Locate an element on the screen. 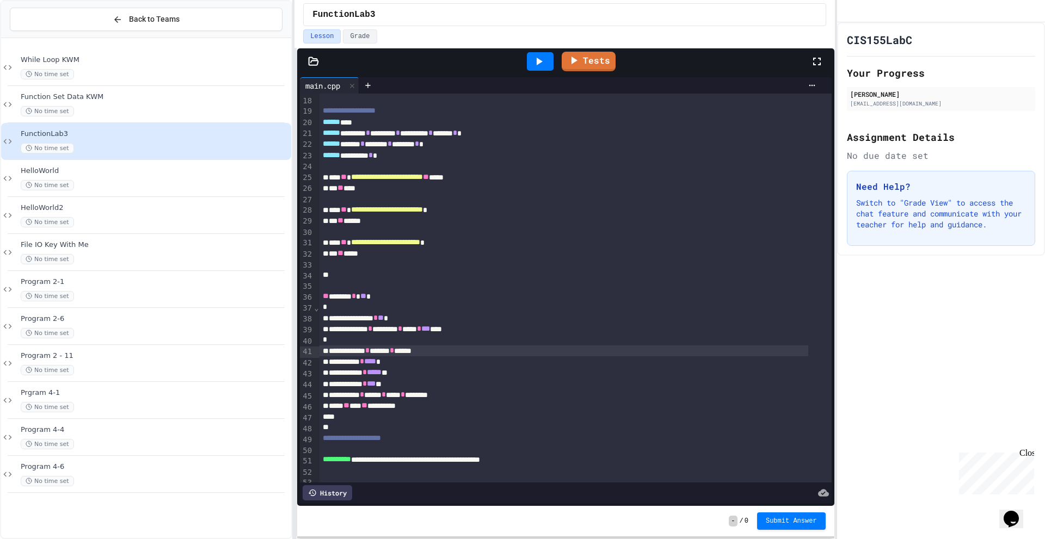 The height and width of the screenshot is (539, 1045). a: Tests is located at coordinates (588, 62).